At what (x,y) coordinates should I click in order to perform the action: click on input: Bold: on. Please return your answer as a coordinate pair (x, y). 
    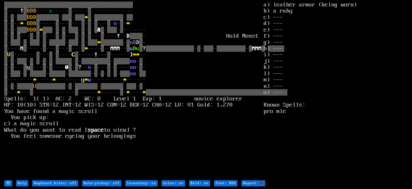
    Looking at the image, I should click on (200, 183).